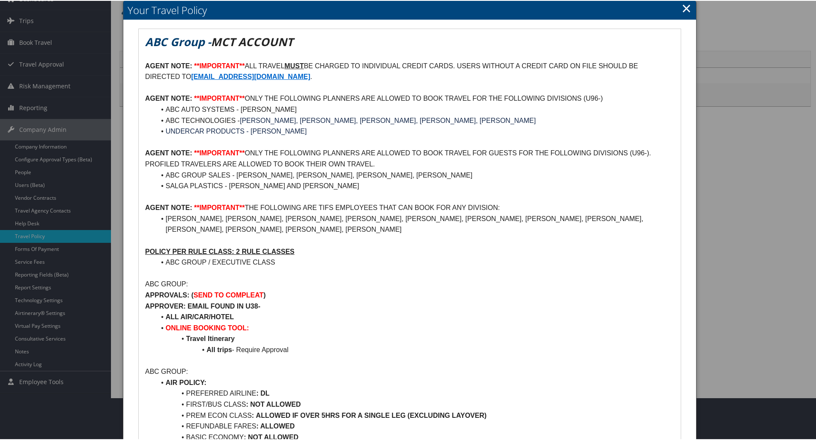 The width and height of the screenshot is (816, 440). Describe the element at coordinates (410, 158) in the screenshot. I see `p: ONLY THE FOLLOWING PLANNERS ARE ALLOWED TO BOOK TRAVEL FOR GUESTS FOR THE FOLLOWING DIVISIONS (U9...` at that location.